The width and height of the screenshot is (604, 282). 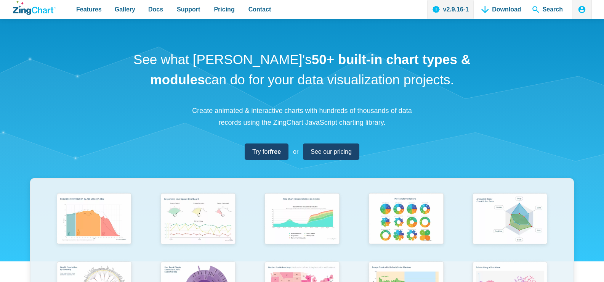 What do you see at coordinates (406, 220) in the screenshot?
I see `img: Pie Transform Options` at bounding box center [406, 220].